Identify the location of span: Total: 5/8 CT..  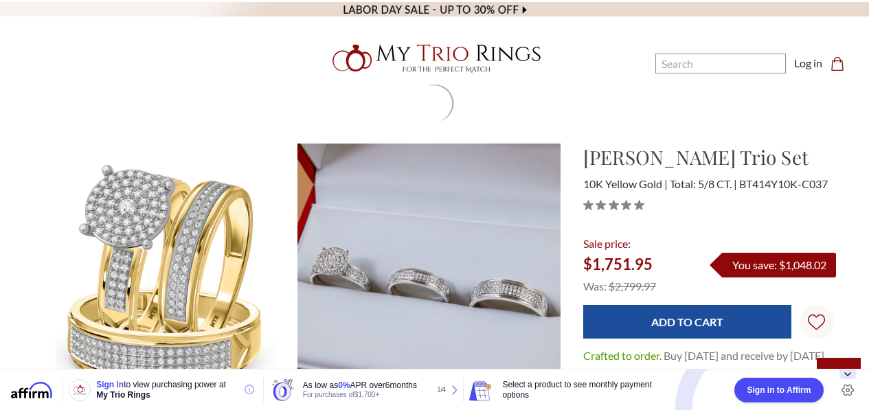
(703, 183).